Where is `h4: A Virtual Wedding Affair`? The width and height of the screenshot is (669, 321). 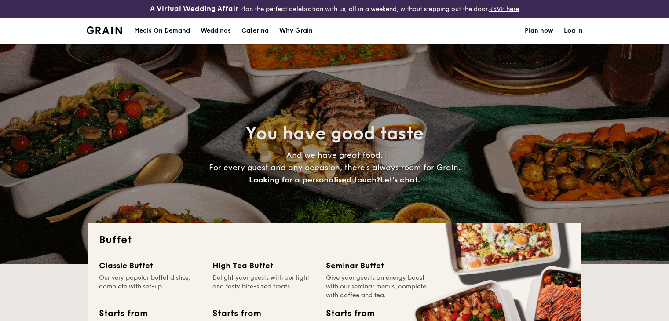 h4: A Virtual Wedding Affair is located at coordinates (194, 9).